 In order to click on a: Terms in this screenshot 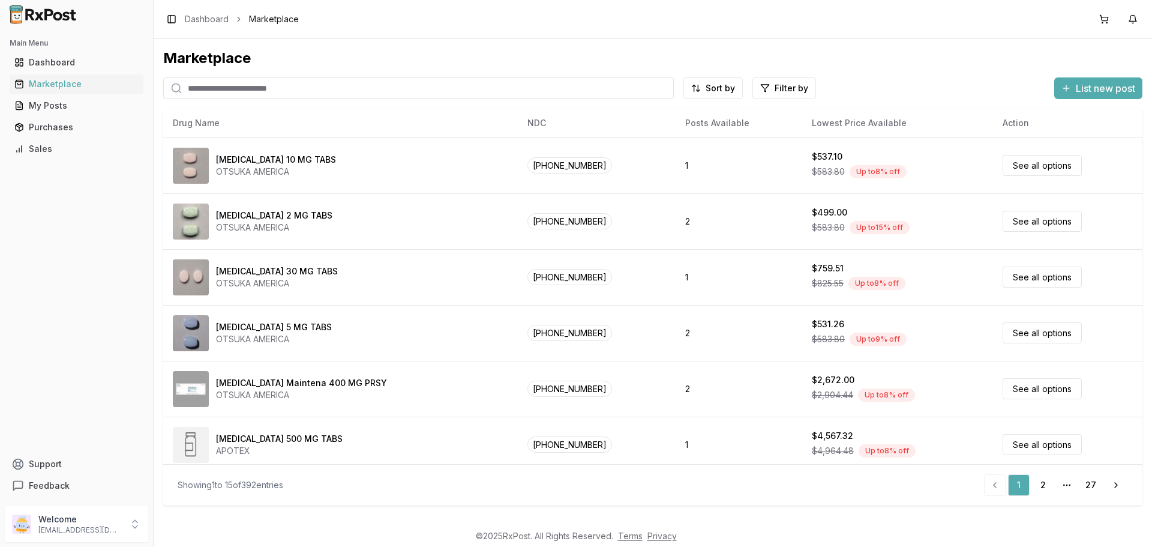, I will do `click(630, 535)`.